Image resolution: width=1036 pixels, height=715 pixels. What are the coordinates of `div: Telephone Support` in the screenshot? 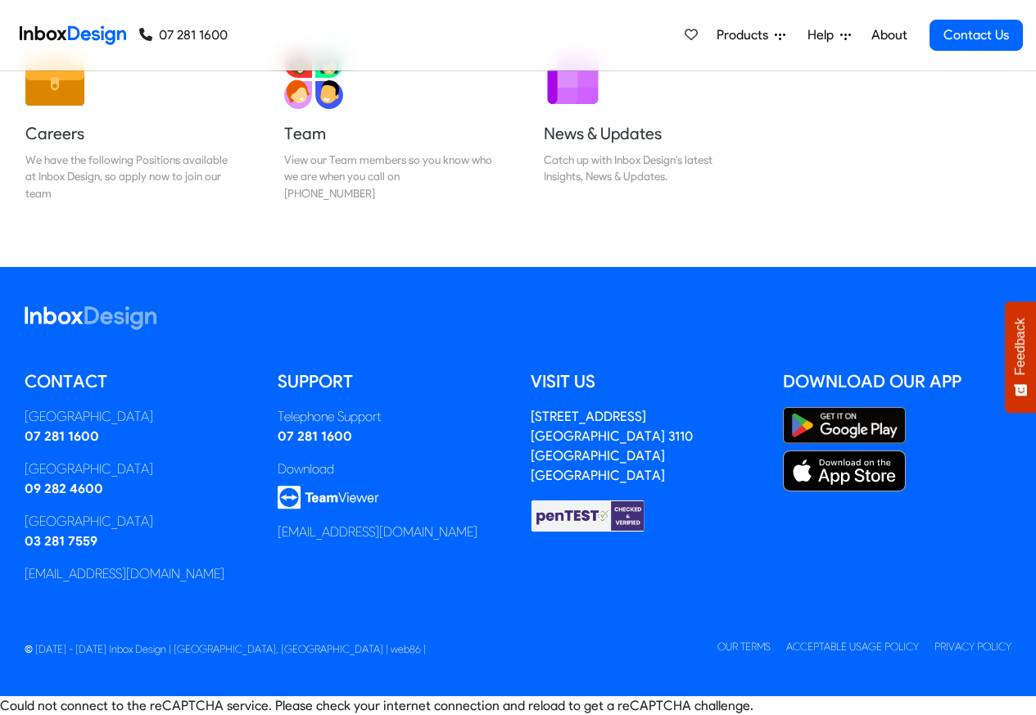 It's located at (391, 417).